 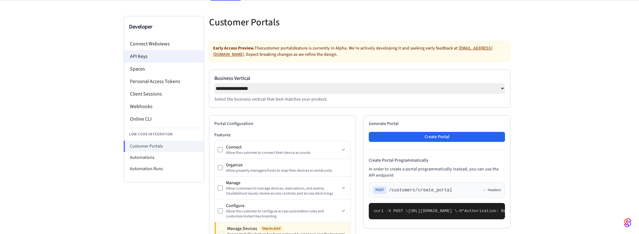 I want to click on li: Spaces, so click(x=164, y=69).